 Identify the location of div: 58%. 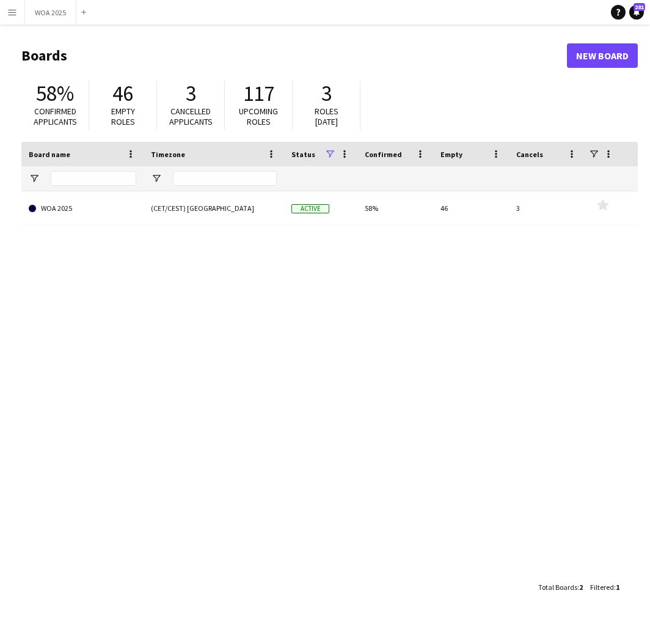
(395, 208).